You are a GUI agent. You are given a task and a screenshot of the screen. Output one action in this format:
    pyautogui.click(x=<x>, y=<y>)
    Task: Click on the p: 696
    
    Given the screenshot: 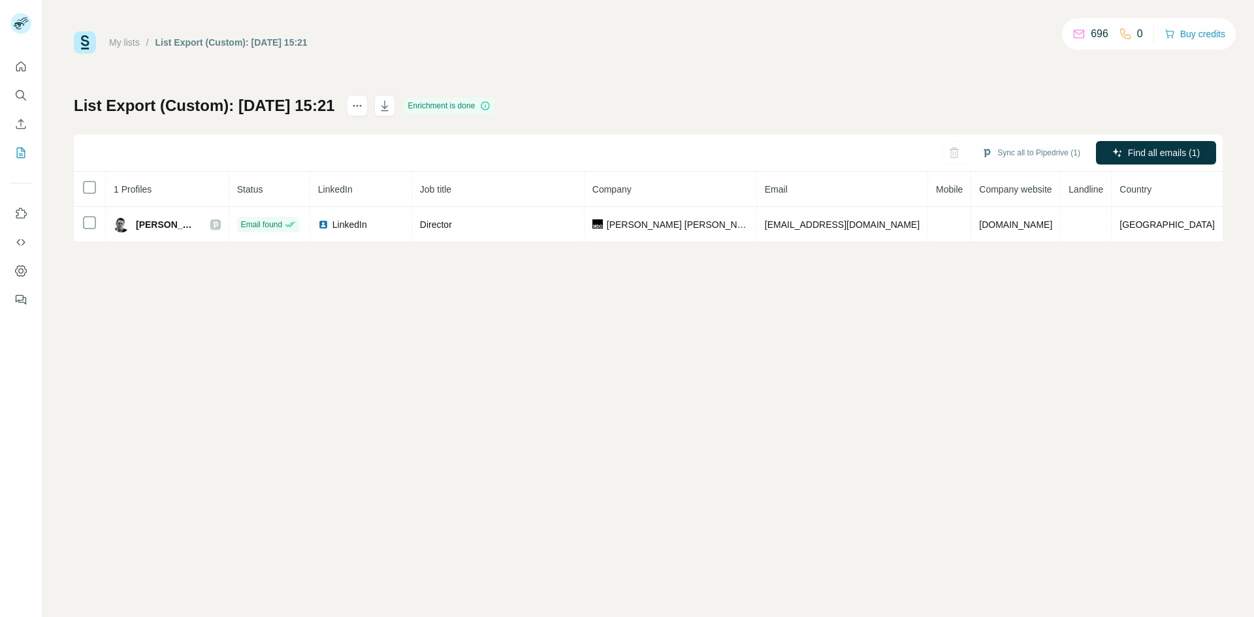 What is the action you would take?
    pyautogui.click(x=1099, y=34)
    